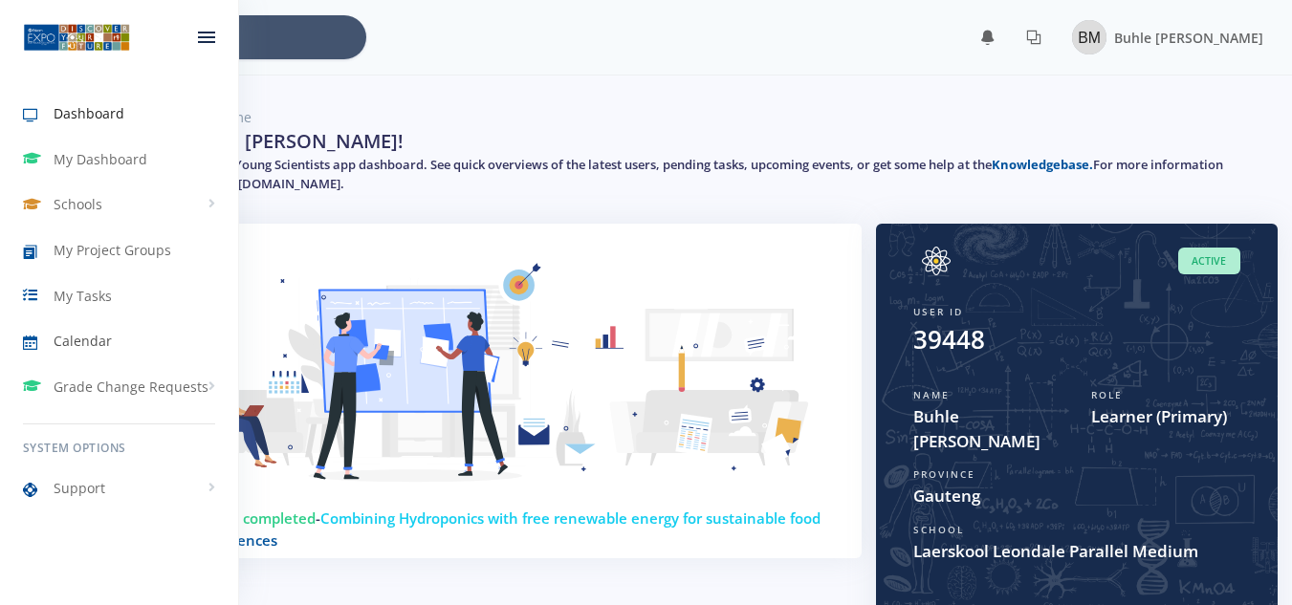 The height and width of the screenshot is (605, 1292). What do you see at coordinates (247, 37) in the screenshot?
I see `input: Search` at bounding box center [247, 37].